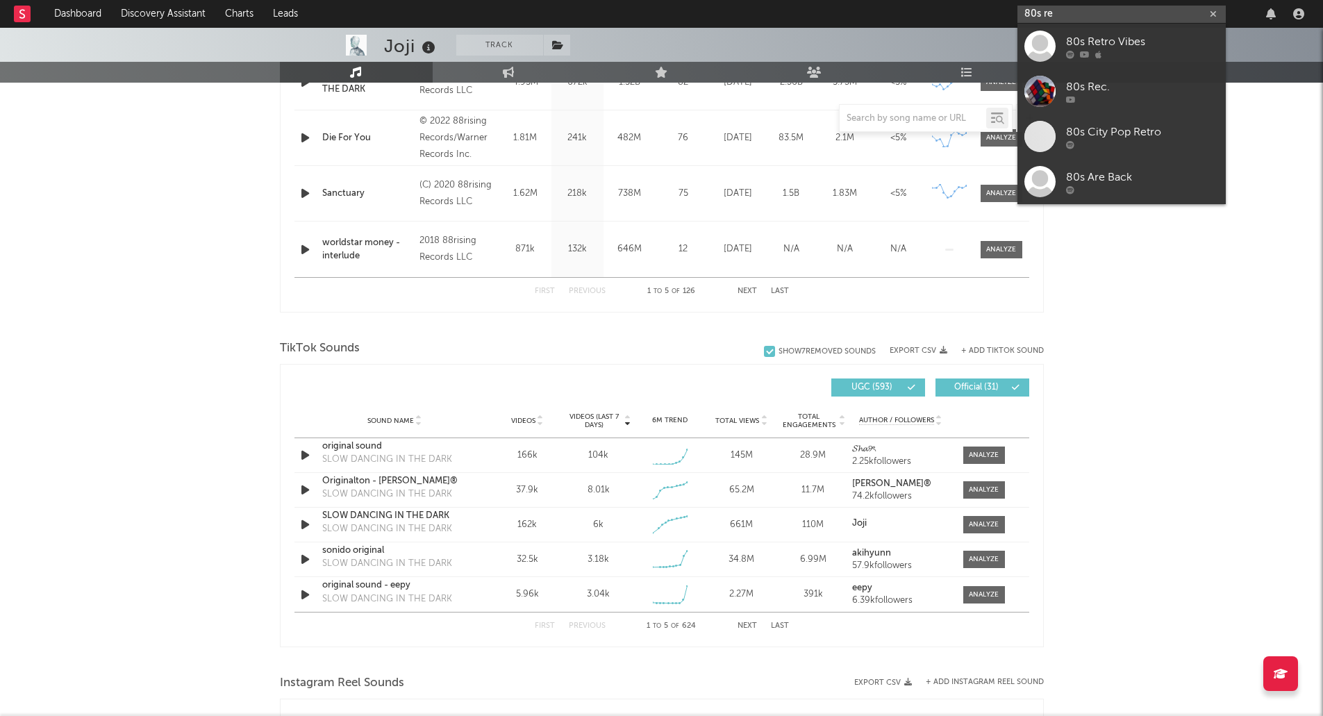 This screenshot has width=1323, height=716. Describe the element at coordinates (527, 560) in the screenshot. I see `div: 32.5k` at that location.